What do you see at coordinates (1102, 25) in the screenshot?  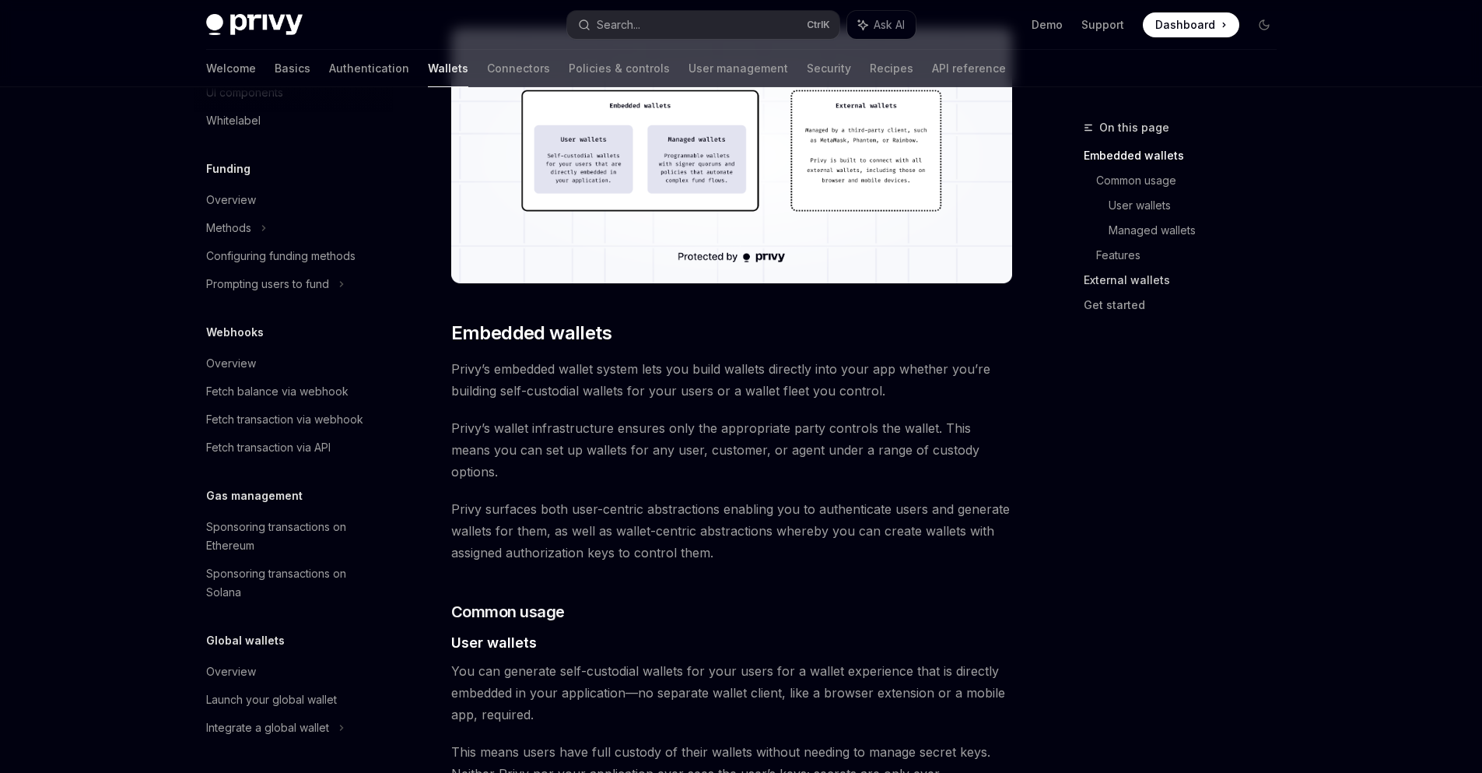 I see `a: Support` at bounding box center [1102, 25].